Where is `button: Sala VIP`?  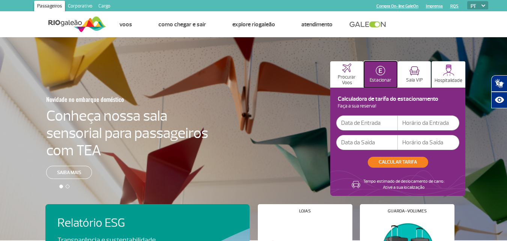 button: Sala VIP is located at coordinates (415, 74).